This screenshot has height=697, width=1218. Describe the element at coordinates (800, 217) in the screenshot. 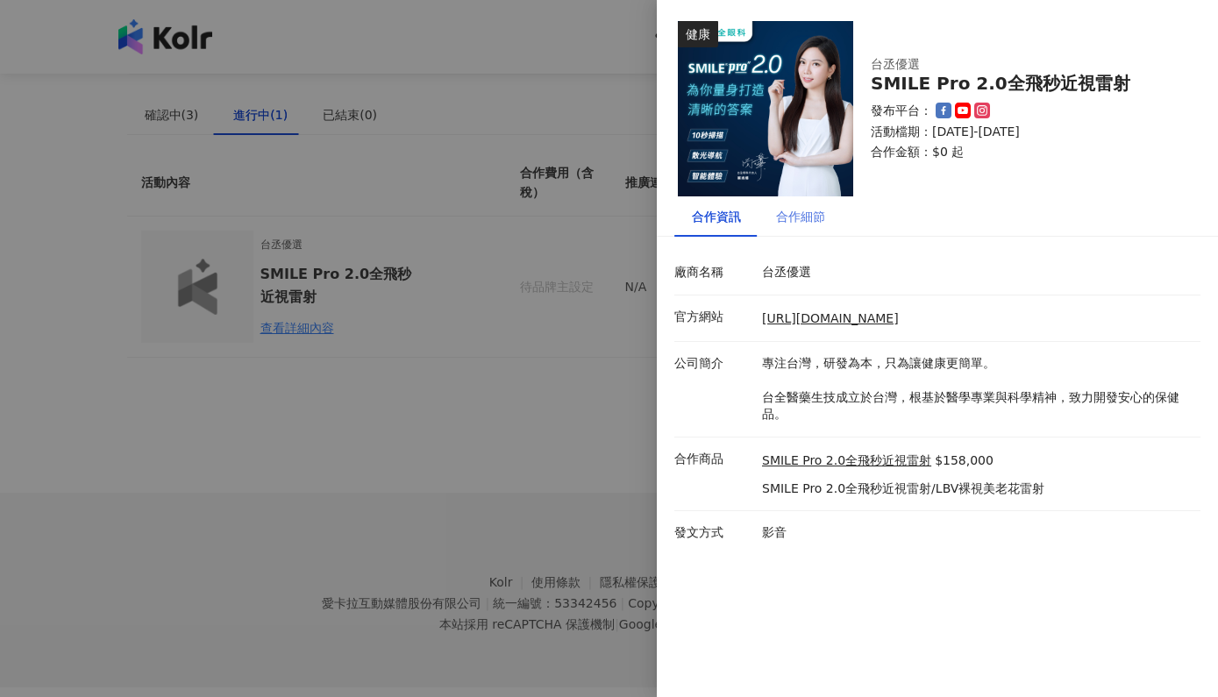

I see `div: 合作細節` at that location.